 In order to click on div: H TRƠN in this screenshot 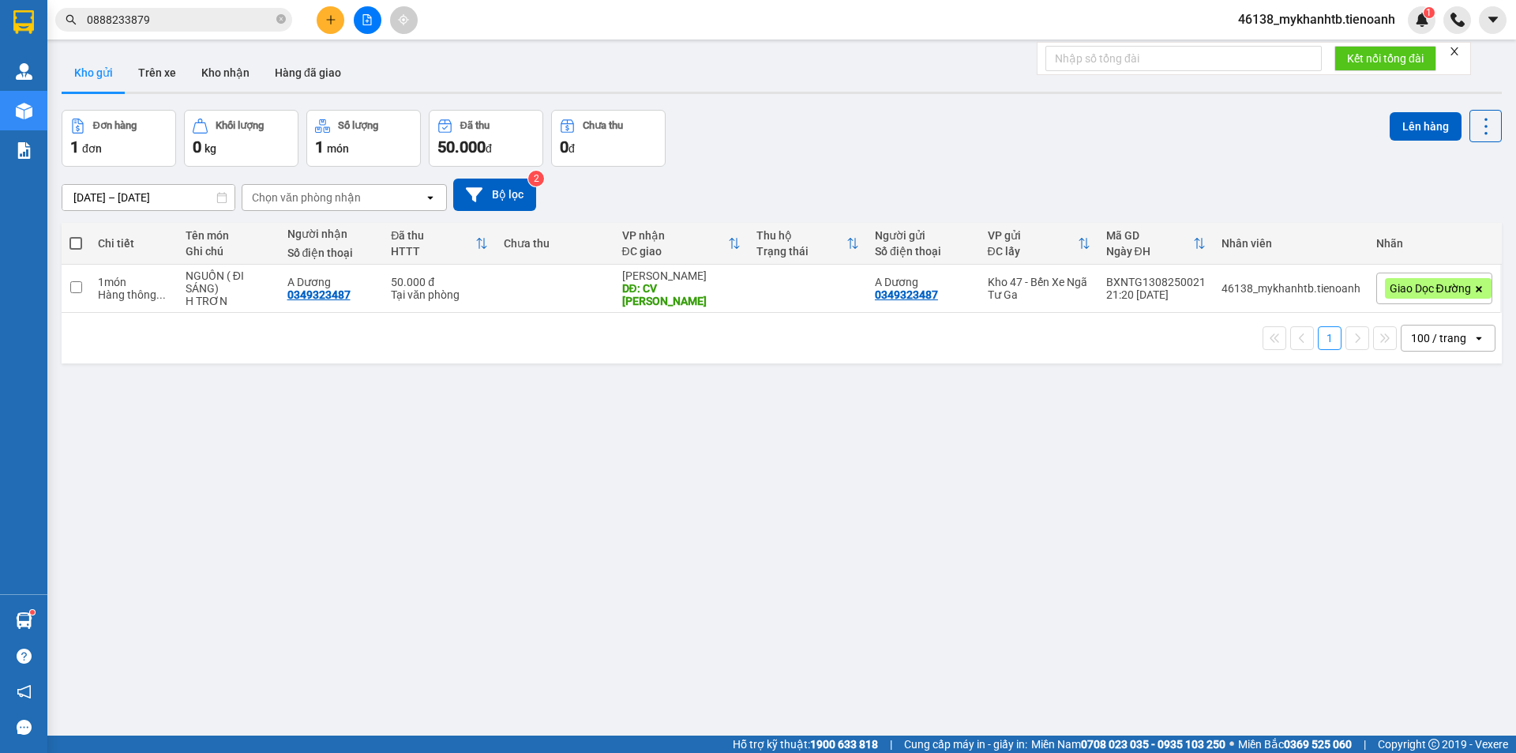, I will do `click(228, 301)`.